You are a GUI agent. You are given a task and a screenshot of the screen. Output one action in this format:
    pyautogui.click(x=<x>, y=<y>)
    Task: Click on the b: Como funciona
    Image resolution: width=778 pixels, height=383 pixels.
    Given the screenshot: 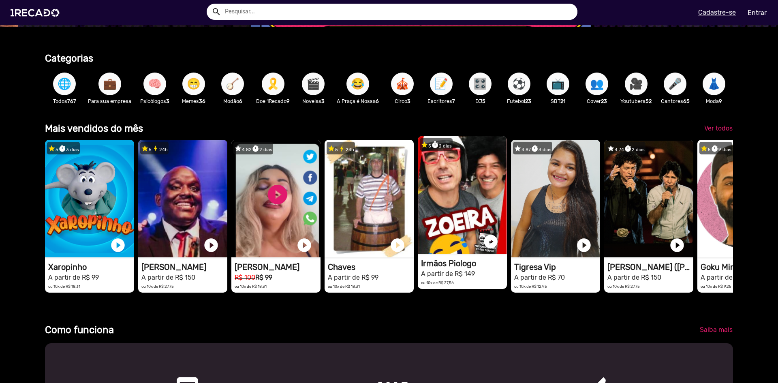 What is the action you would take?
    pyautogui.click(x=79, y=330)
    